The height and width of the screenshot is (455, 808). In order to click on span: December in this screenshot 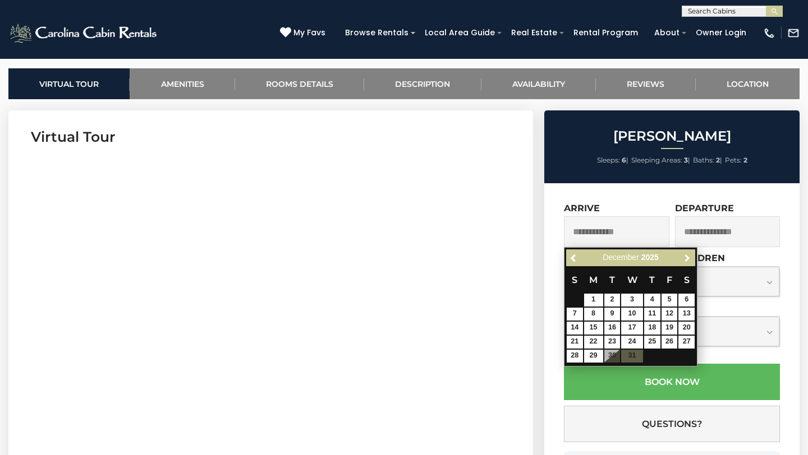, I will do `click(620, 257)`.